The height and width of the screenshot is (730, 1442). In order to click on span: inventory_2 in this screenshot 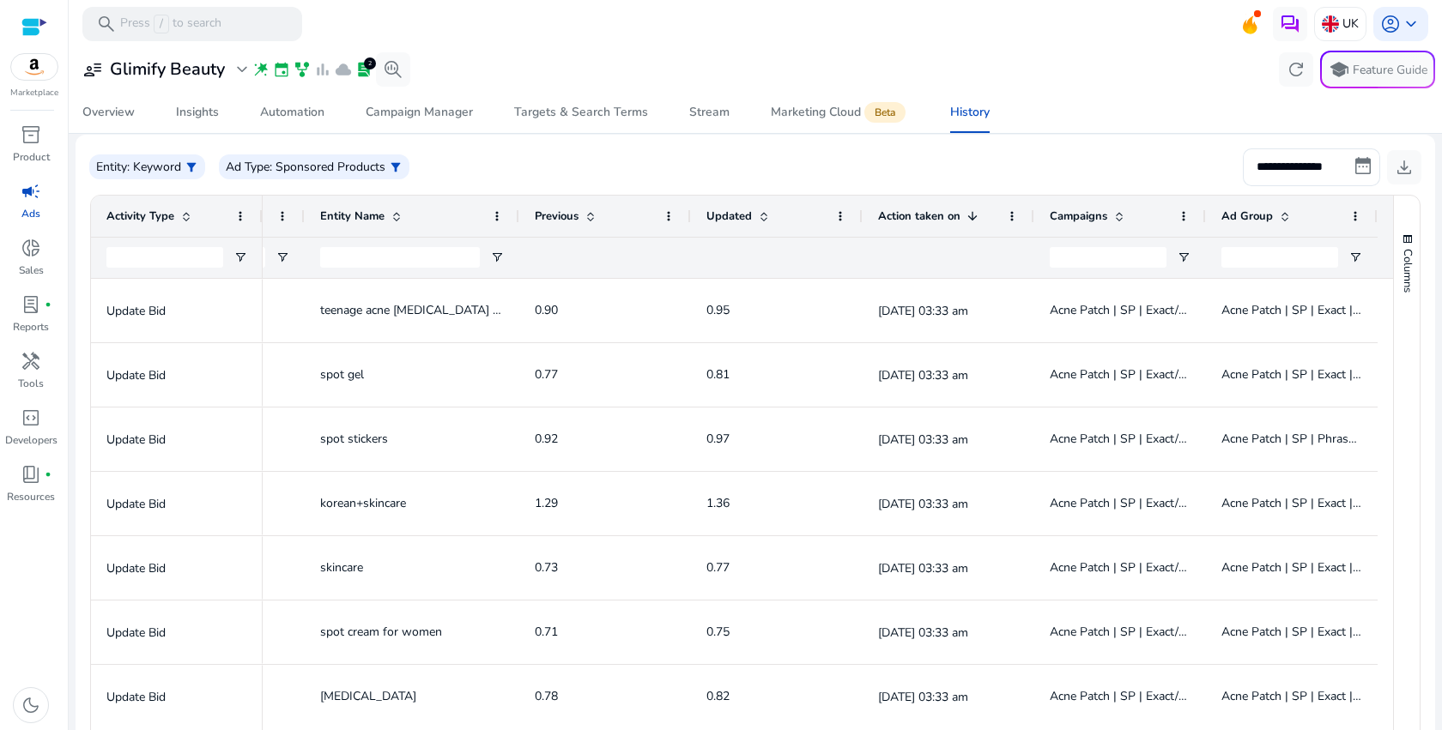, I will do `click(31, 135)`.